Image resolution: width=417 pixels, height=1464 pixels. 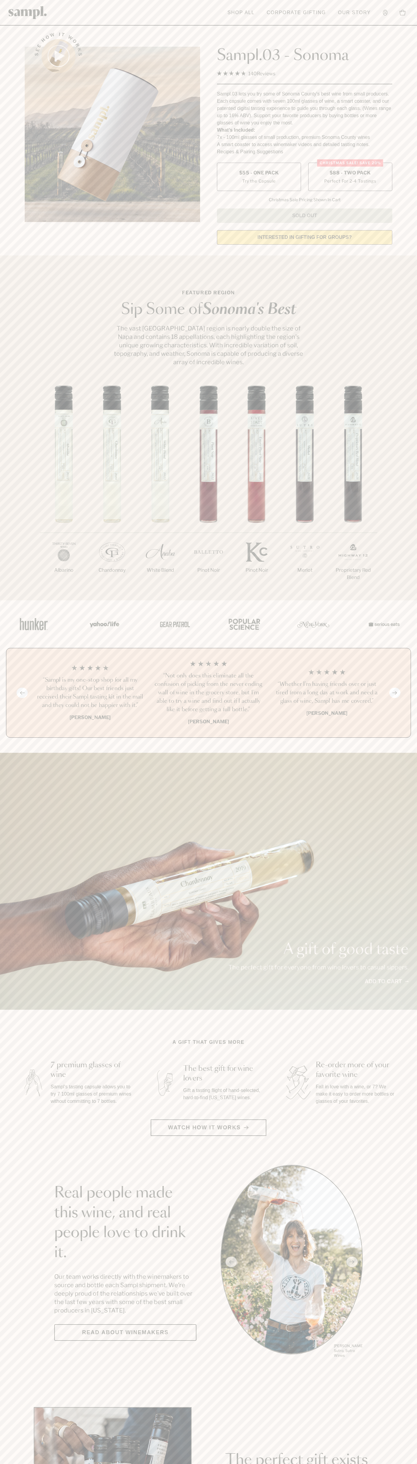 What do you see at coordinates (160, 489) in the screenshot?
I see `li: 3 / 7` at bounding box center [160, 489].